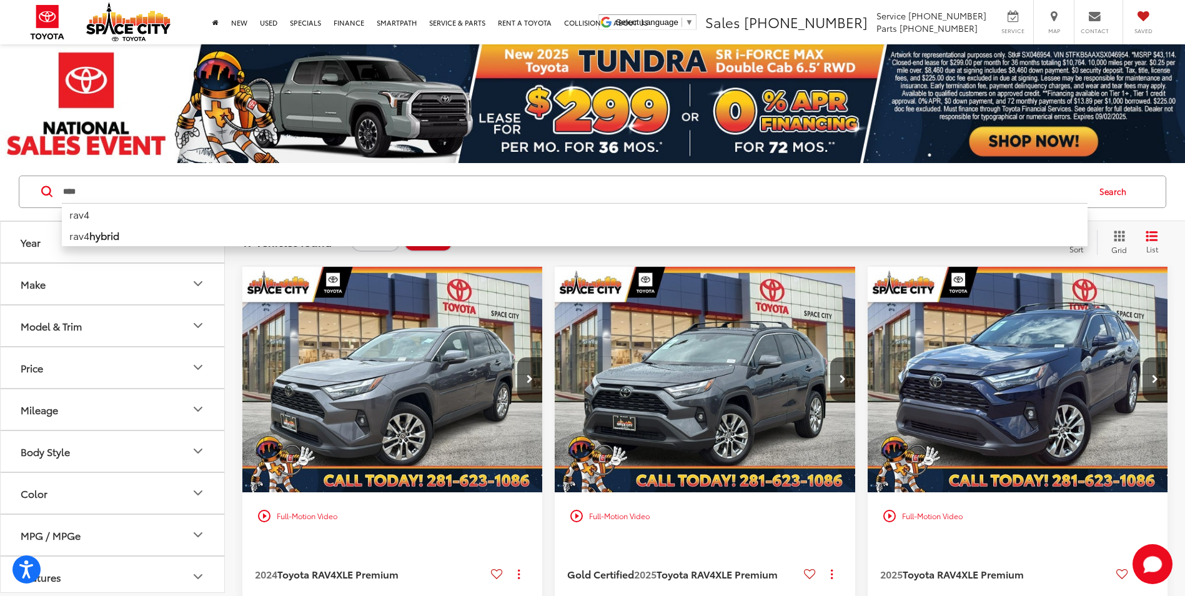 The image size is (1185, 596). What do you see at coordinates (1116, 242) in the screenshot?
I see `button: Grid View` at bounding box center [1116, 242].